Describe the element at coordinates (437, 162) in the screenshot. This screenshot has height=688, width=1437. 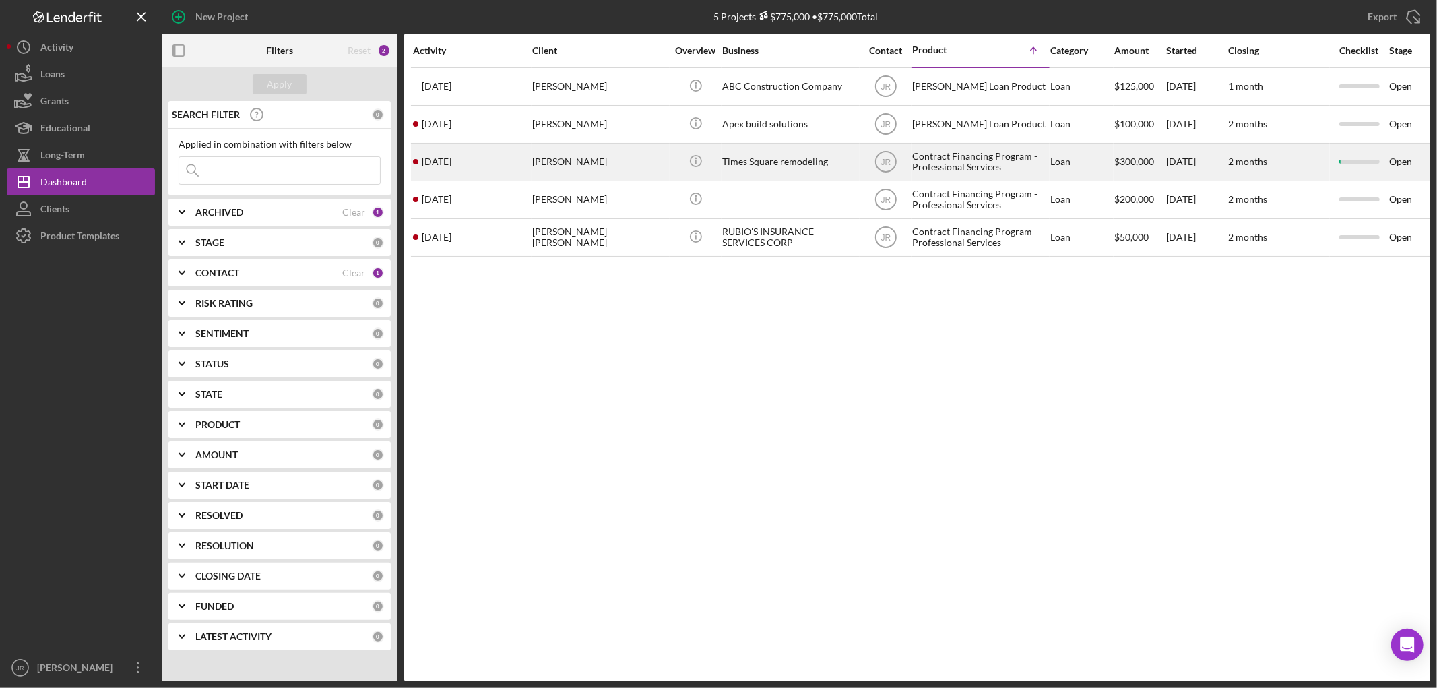
I see `time: 2025-10-08 16:08` at that location.